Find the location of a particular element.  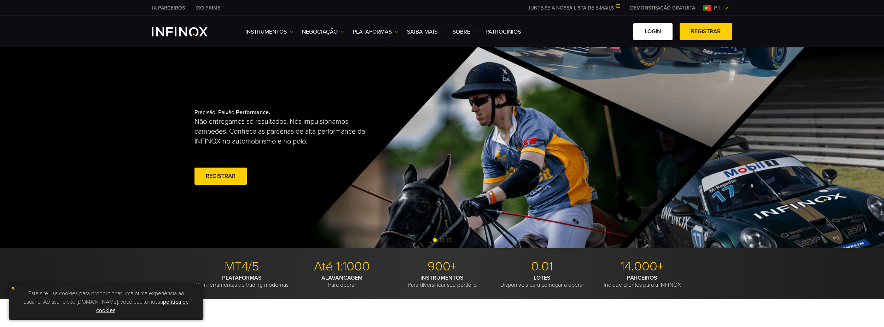

p: Este site usa cookies para proporcionar uma ótima experiência ao usuário. Ao usar o site [DOMAIN_... is located at coordinates (106, 302).